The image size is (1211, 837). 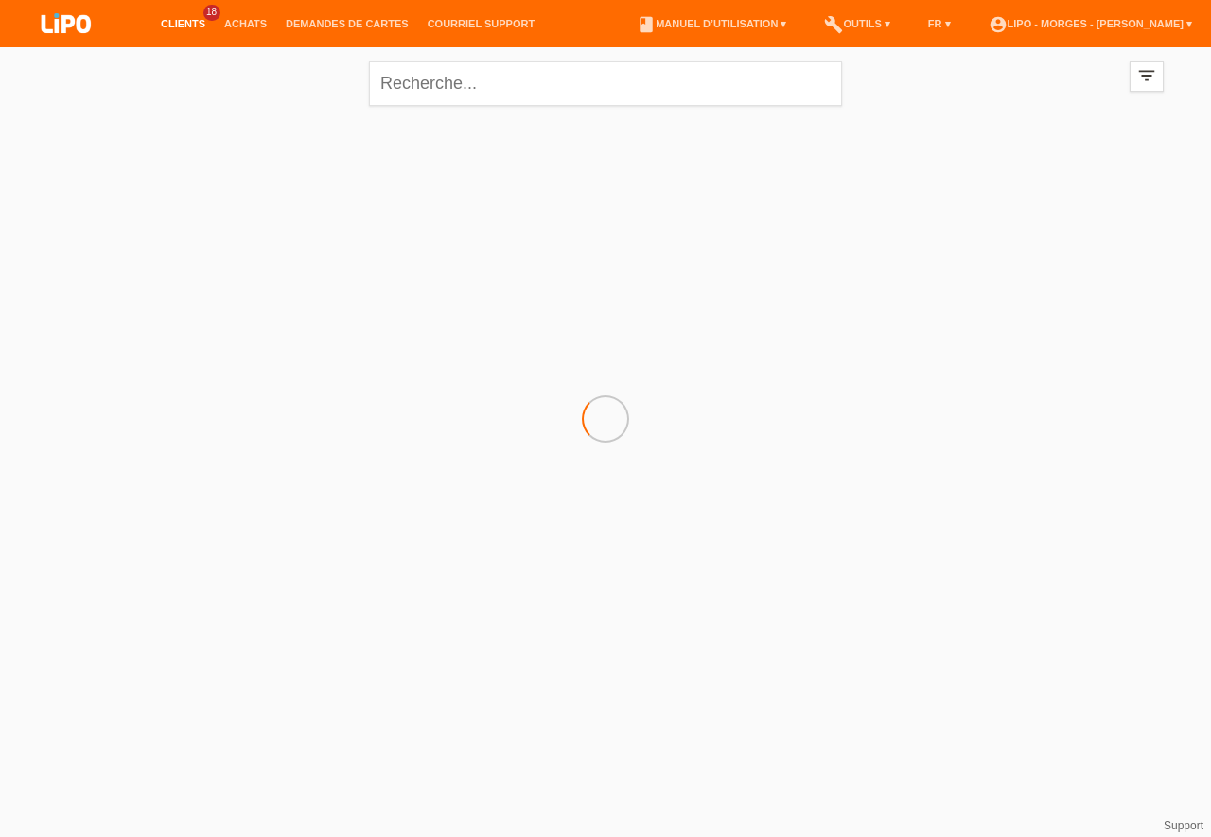 I want to click on span: 18, so click(x=212, y=12).